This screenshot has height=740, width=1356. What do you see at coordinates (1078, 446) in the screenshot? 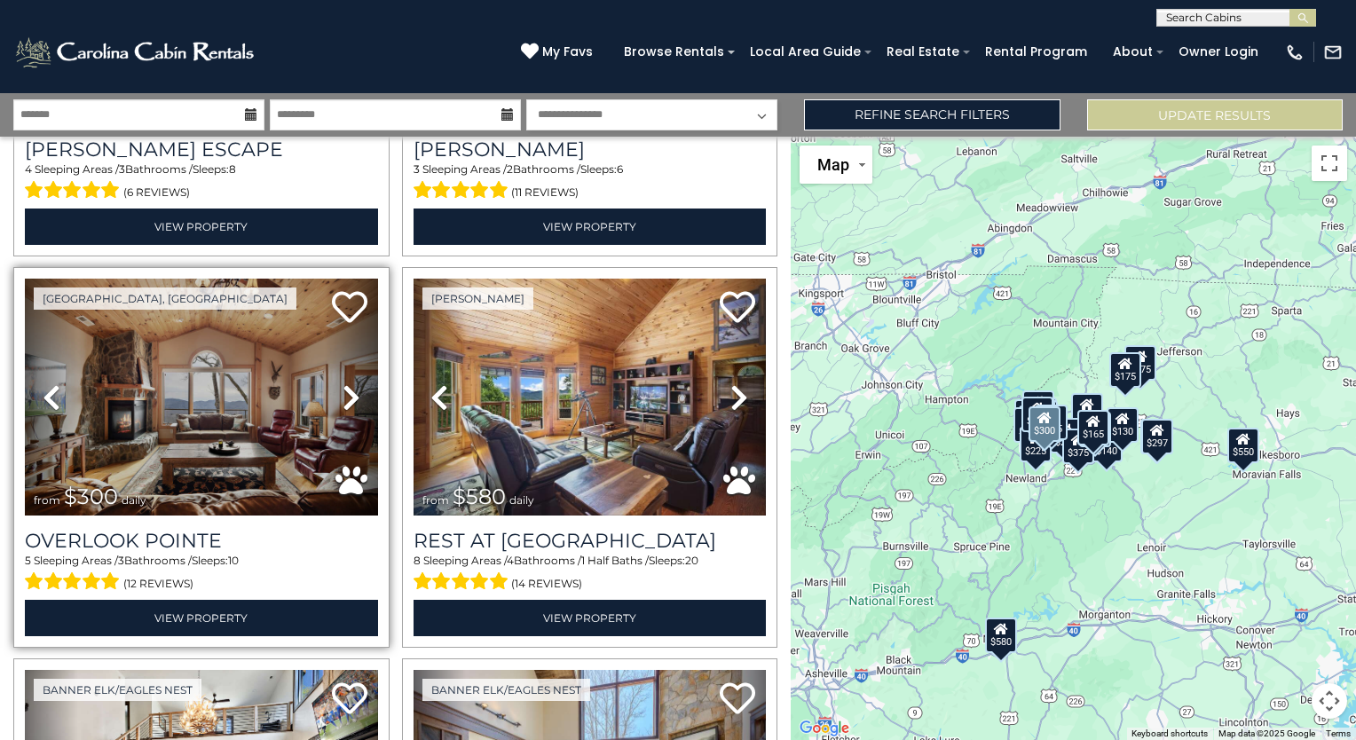
I see `div: $375` at bounding box center [1078, 446].